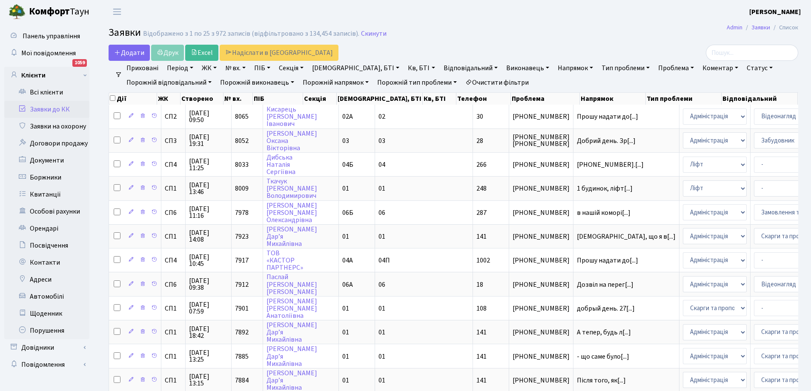 The height and width of the screenshot is (391, 811). Describe the element at coordinates (482, 189) in the screenshot. I see `span: 248` at that location.